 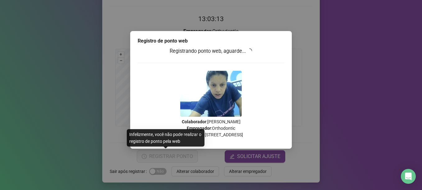 What do you see at coordinates (211, 41) in the screenshot?
I see `div: Registro de ponto web` at bounding box center [211, 41].